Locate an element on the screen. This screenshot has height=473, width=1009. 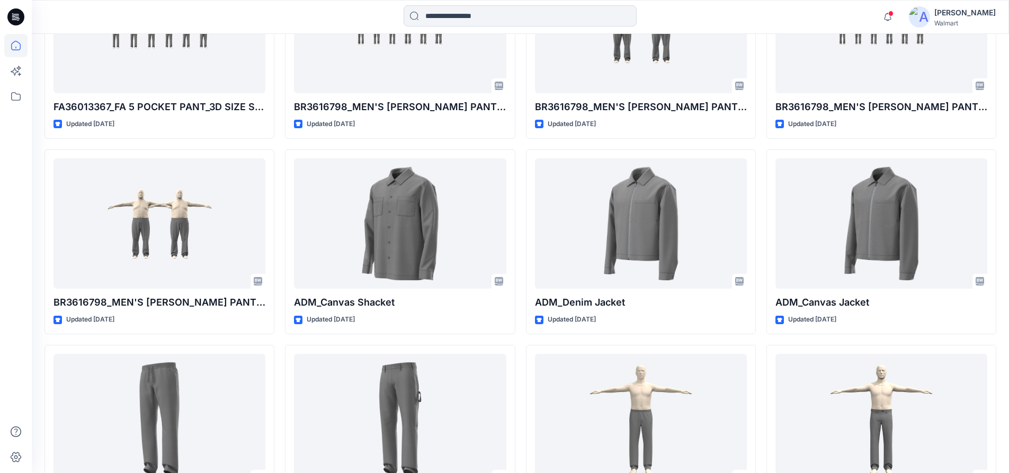
a: ADM_Denim Jacket is located at coordinates (641, 224).